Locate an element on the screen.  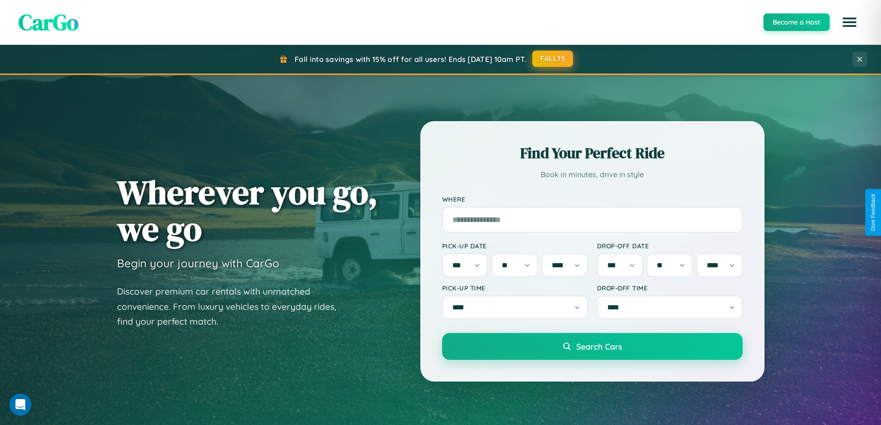
div: Give Feedback is located at coordinates (873, 212).